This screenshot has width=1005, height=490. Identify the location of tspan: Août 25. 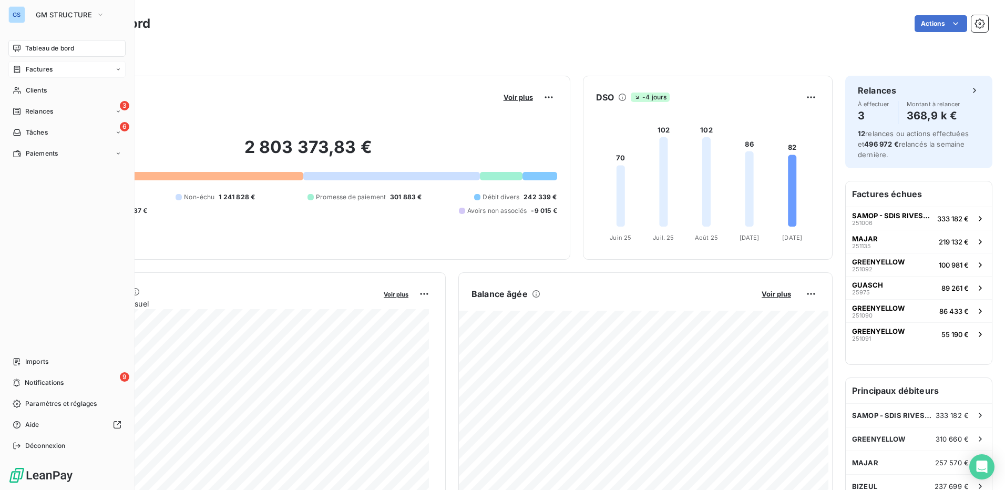
(707, 238).